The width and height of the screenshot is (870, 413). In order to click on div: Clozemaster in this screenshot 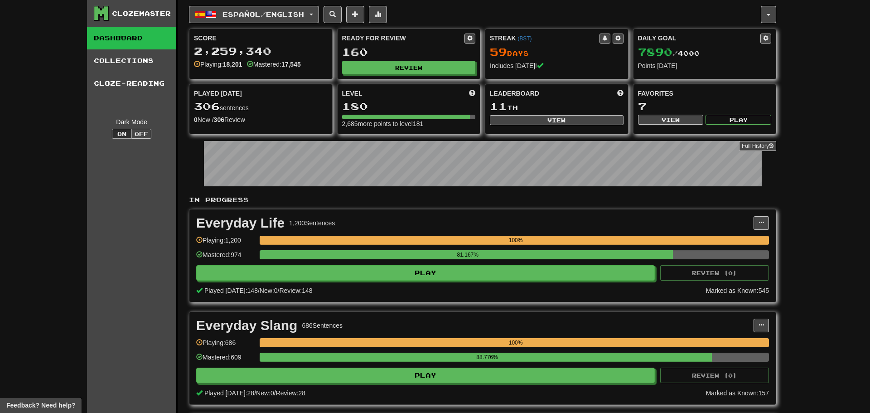, I will do `click(141, 14)`.